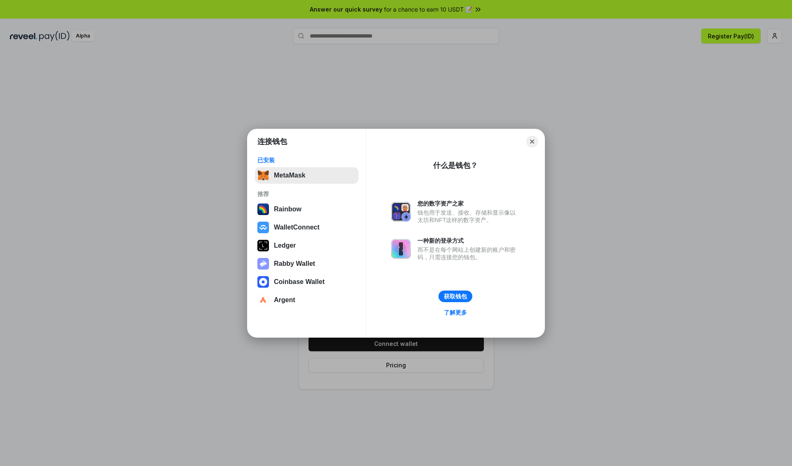 This screenshot has width=792, height=466. What do you see at coordinates (306, 227) in the screenshot?
I see `button: WalletConnect` at bounding box center [306, 227].